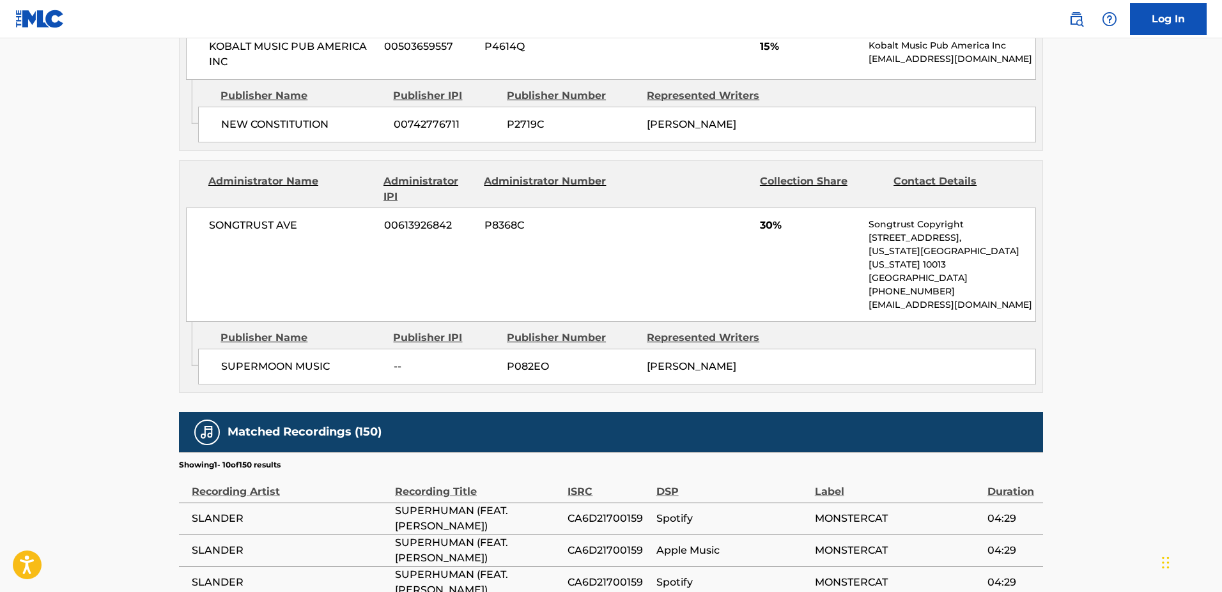 The image size is (1222, 592). Describe the element at coordinates (572, 125) in the screenshot. I see `span: P2719C` at that location.